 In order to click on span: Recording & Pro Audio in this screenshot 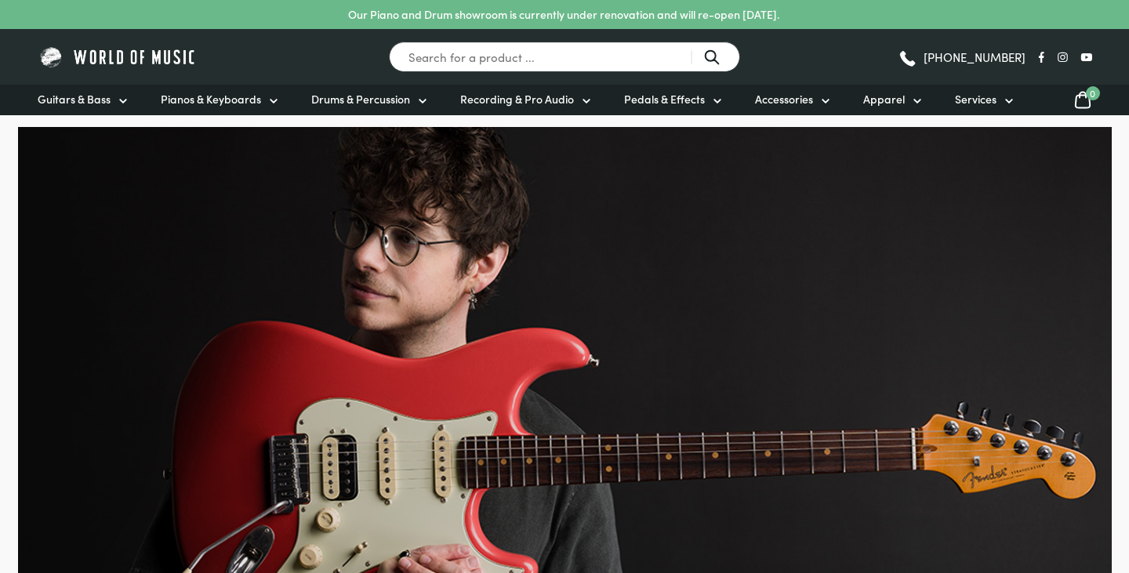, I will do `click(517, 99)`.